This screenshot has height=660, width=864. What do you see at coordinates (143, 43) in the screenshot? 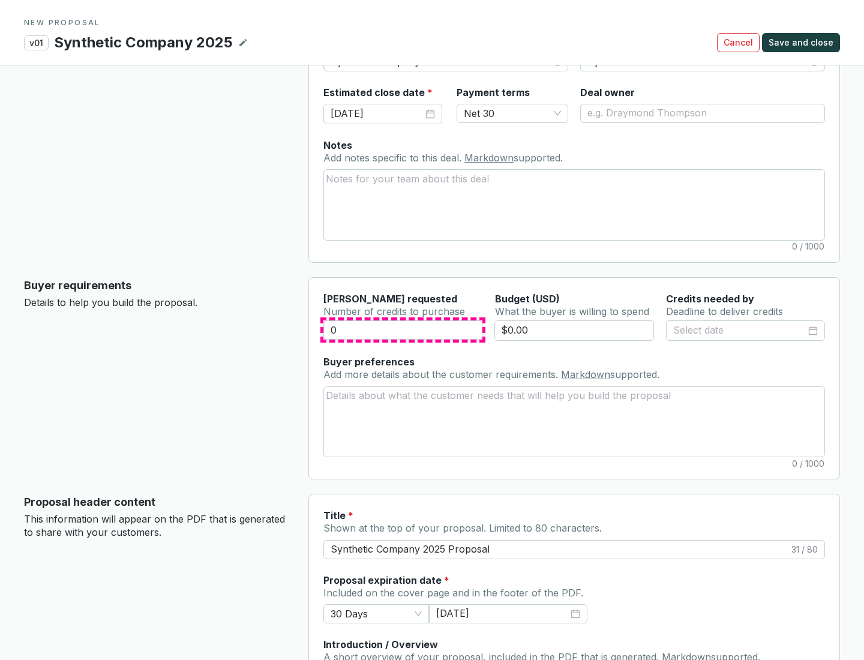
I see `p: Synthetic Company 2025` at bounding box center [143, 43].